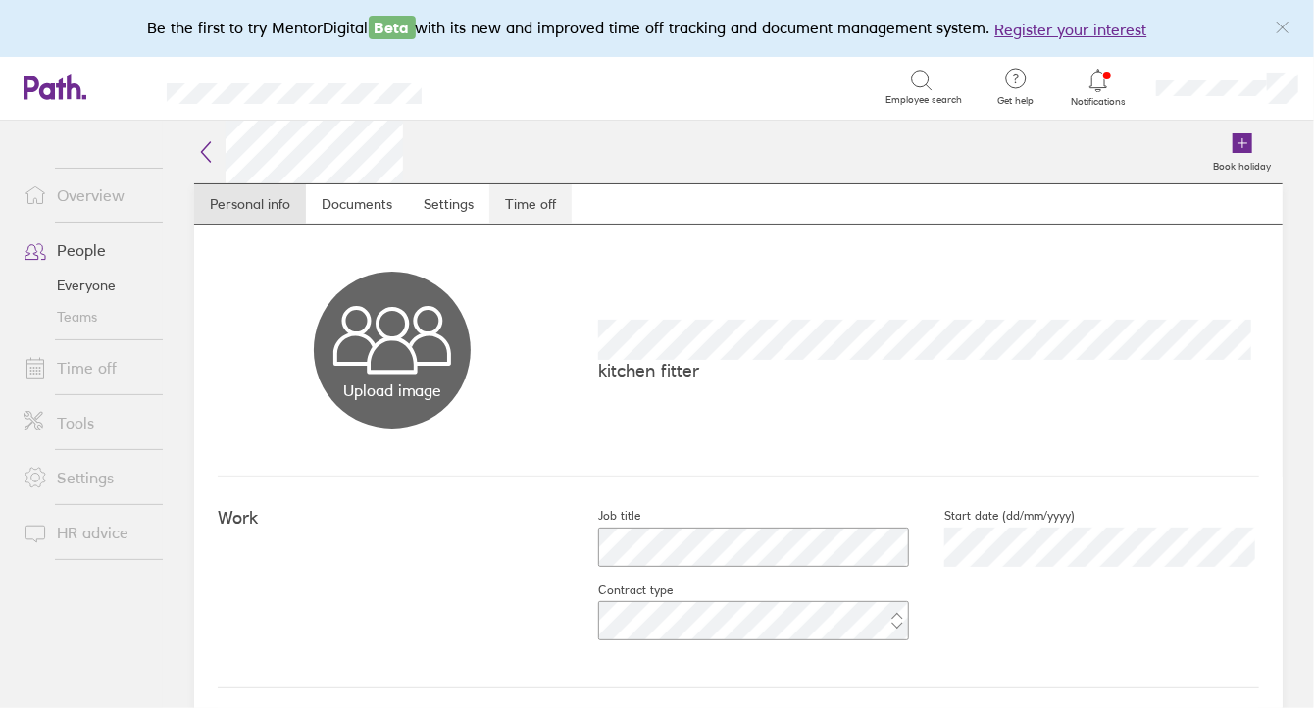  Describe the element at coordinates (499, 86) in the screenshot. I see `div: Search` at that location.